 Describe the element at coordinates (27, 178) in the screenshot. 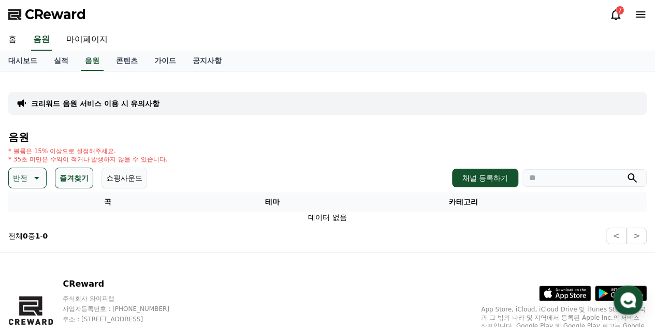

I see `button: 반전` at that location.